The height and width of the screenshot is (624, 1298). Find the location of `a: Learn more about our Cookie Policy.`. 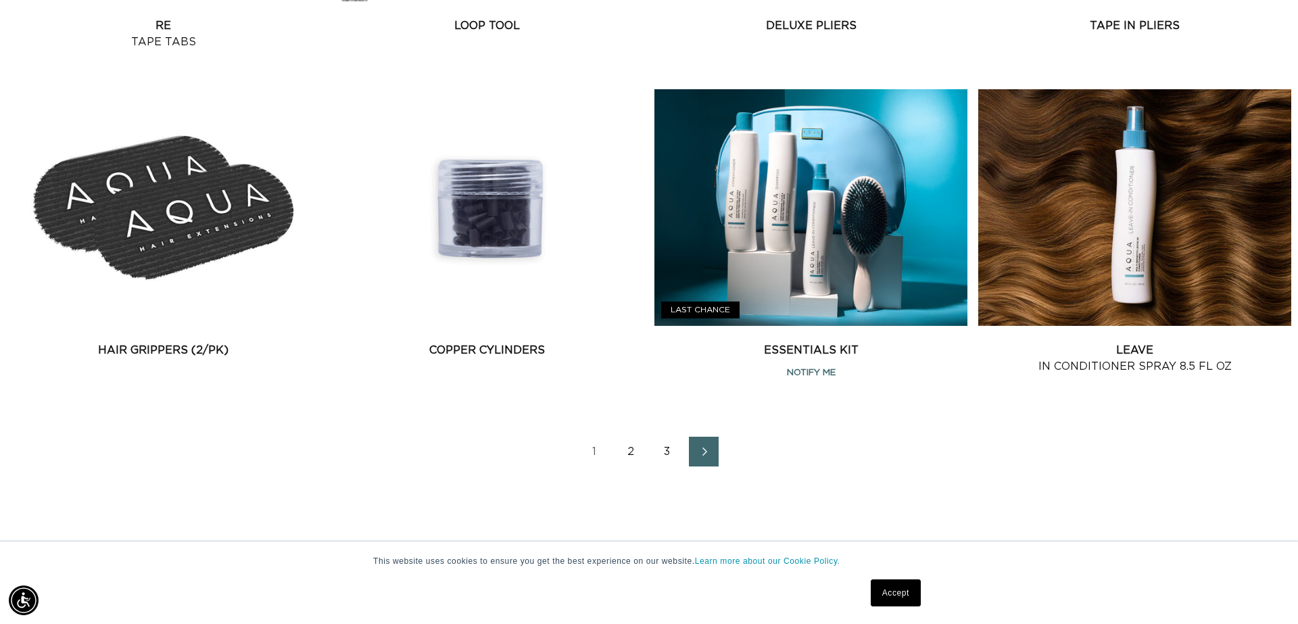

a: Learn more about our Cookie Policy. is located at coordinates (768, 561).